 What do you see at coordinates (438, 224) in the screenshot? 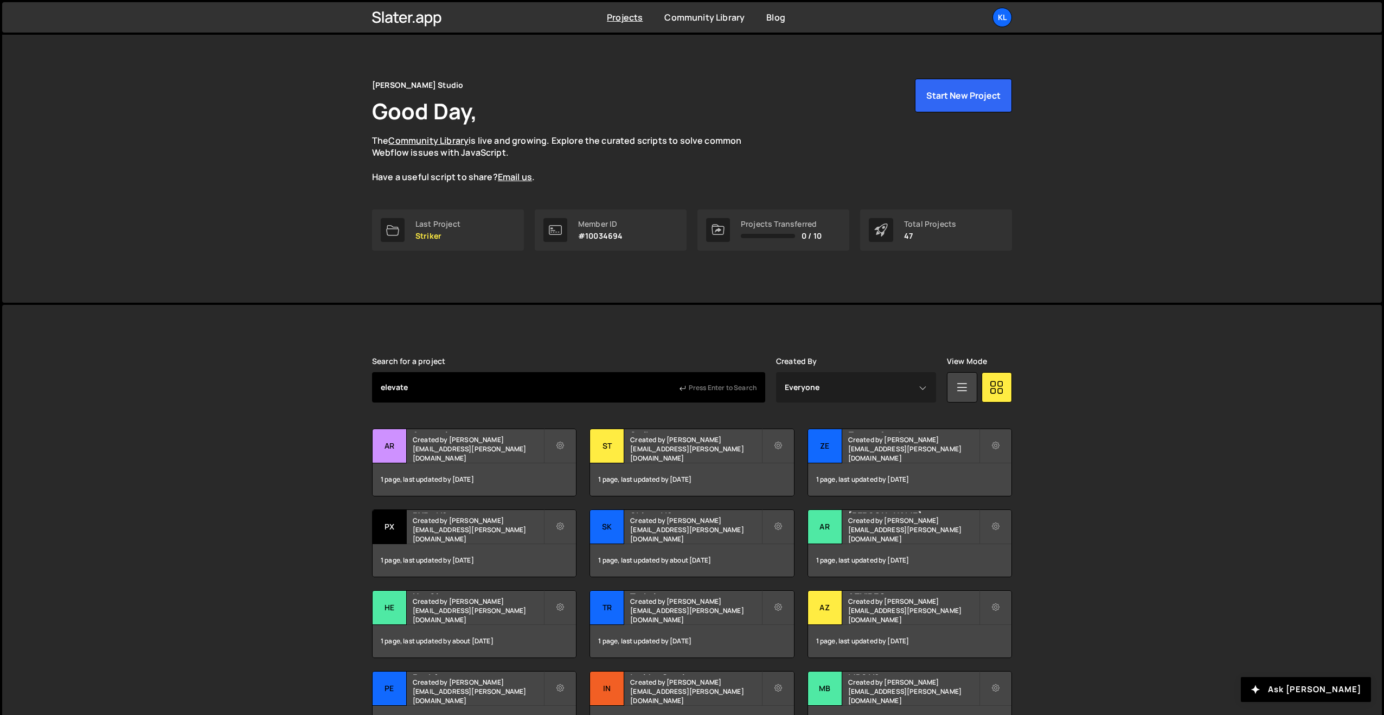
I see `div: Last Project` at bounding box center [438, 224].